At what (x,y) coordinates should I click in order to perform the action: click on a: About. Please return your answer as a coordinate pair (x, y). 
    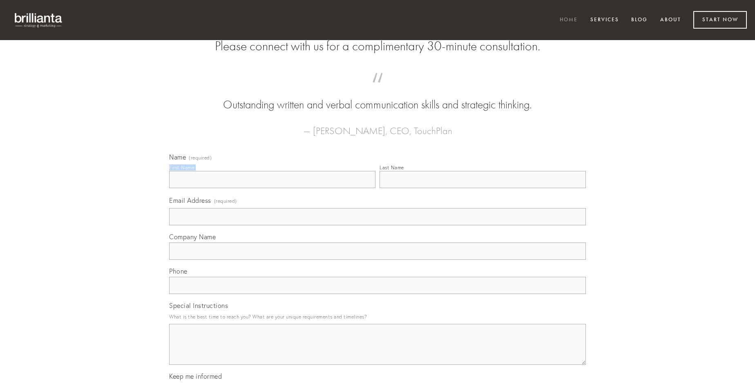
    Looking at the image, I should click on (671, 20).